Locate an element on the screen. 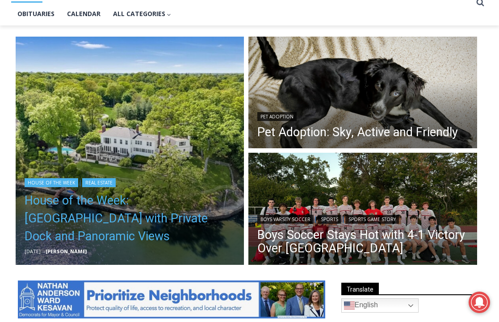 Image resolution: width=499 pixels, height=322 pixels. a: Sports Game Story is located at coordinates (372, 219).